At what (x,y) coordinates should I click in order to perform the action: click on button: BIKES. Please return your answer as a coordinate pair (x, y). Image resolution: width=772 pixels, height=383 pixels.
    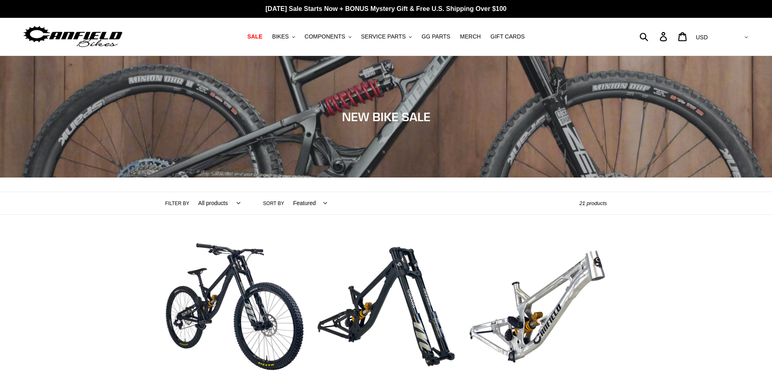
    Looking at the image, I should click on (283, 36).